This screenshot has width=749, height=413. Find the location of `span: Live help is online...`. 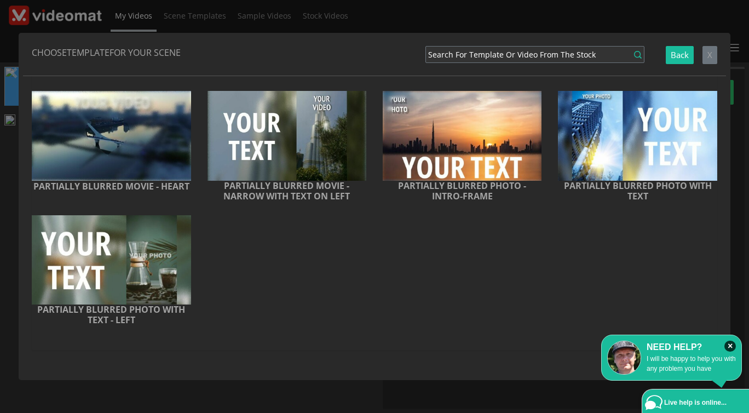

span: Live help is online... is located at coordinates (695, 402).